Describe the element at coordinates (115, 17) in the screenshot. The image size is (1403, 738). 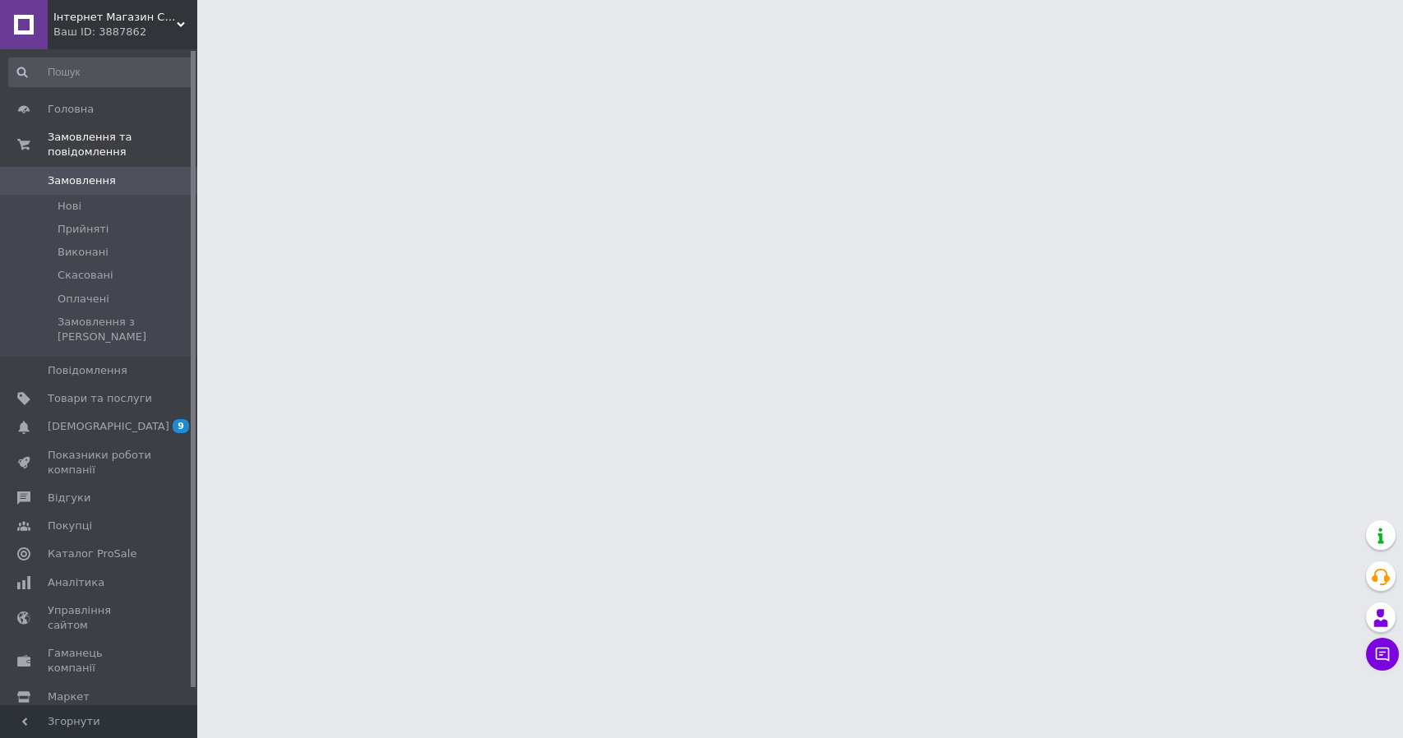
I see `span: Інтернет Магазин Срібна-Скарбничка` at that location.